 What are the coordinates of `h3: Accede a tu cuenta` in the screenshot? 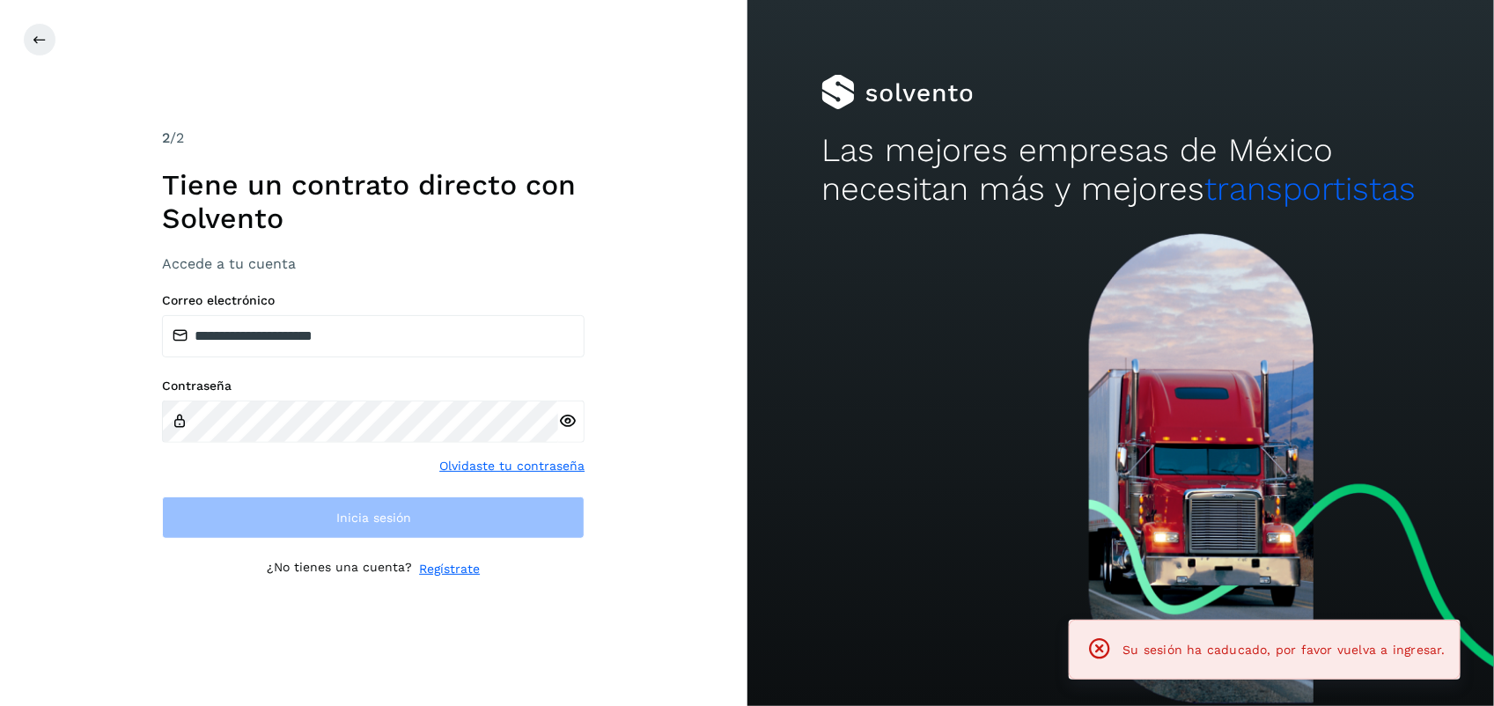 It's located at (373, 263).